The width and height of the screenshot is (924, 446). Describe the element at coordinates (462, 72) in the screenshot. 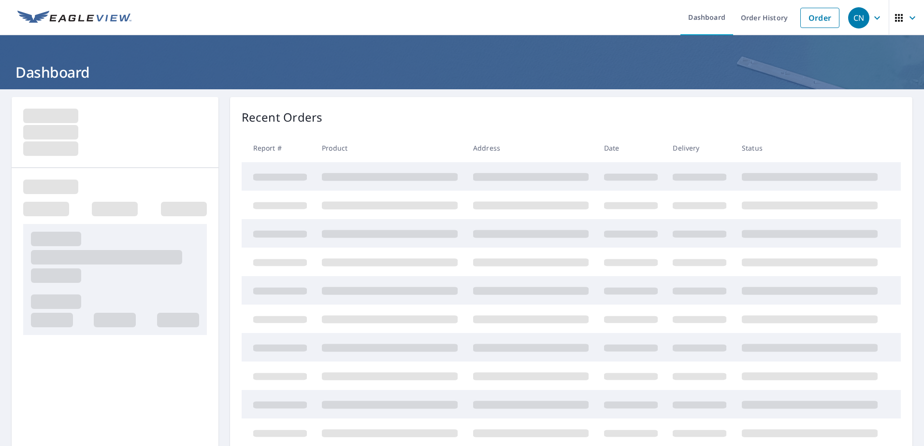

I see `h1: Dashboard` at that location.